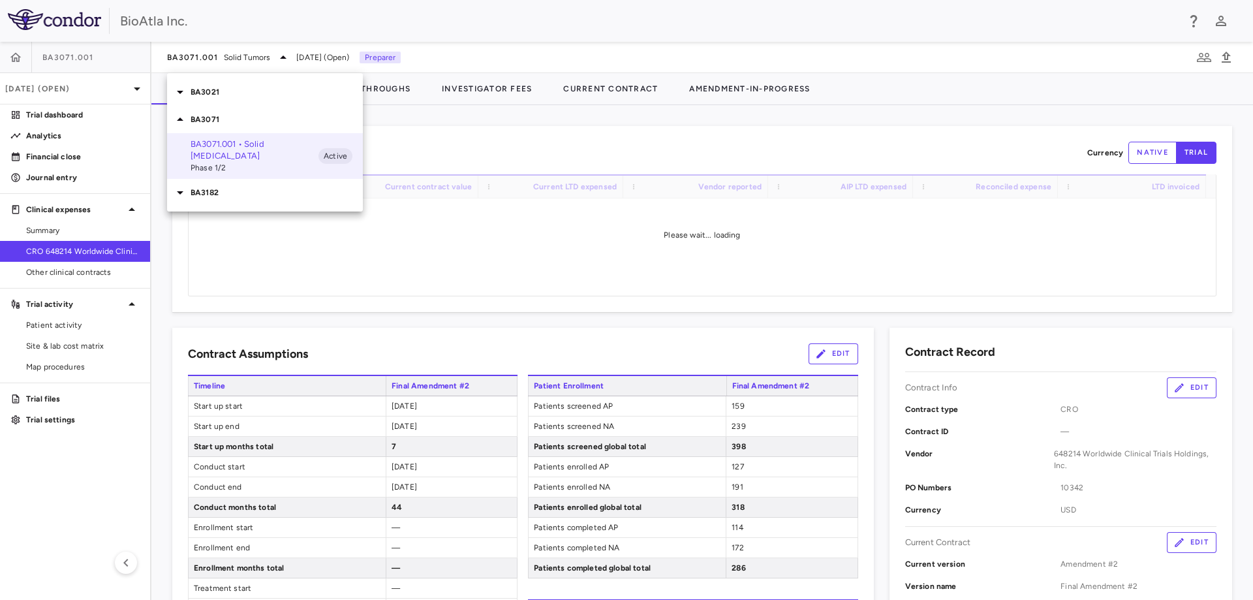 This screenshot has width=1253, height=600. I want to click on div: BA3182, so click(265, 192).